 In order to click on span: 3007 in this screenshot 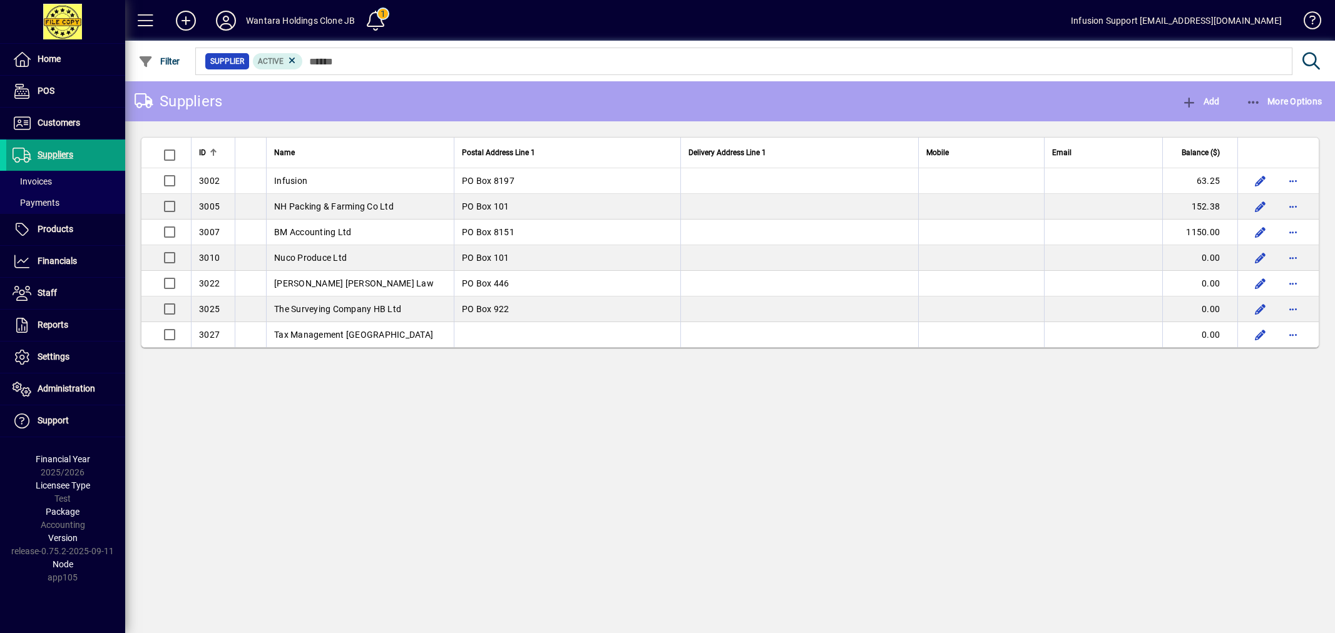, I will do `click(209, 232)`.